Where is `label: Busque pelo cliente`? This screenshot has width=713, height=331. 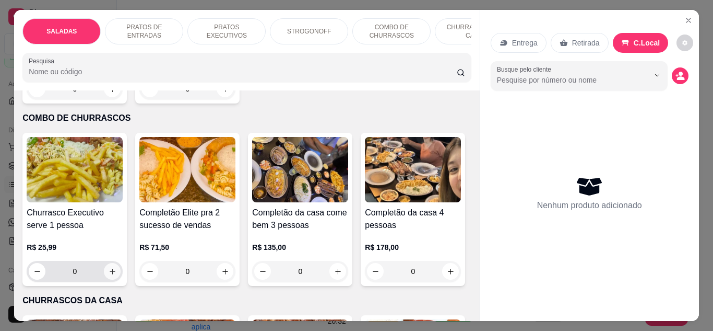
label: Busque pelo cliente is located at coordinates (526, 69).